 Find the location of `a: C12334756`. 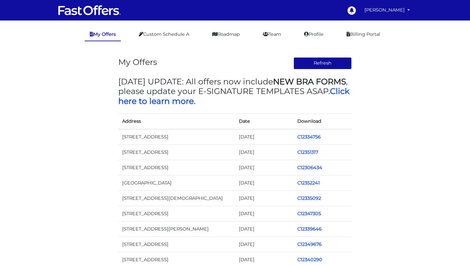

a: C12334756 is located at coordinates (309, 137).